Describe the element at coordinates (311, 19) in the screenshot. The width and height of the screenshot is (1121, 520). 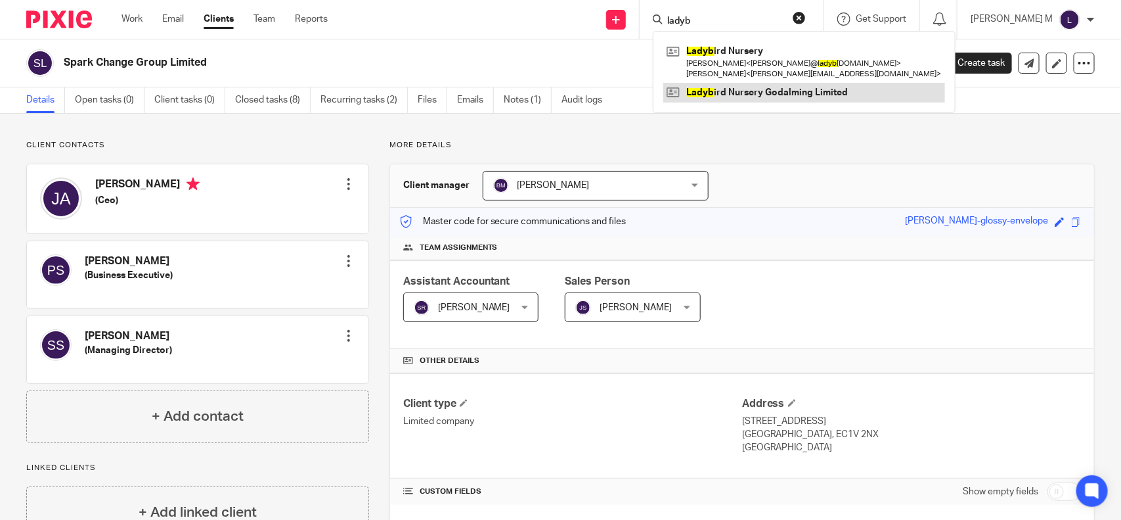
I see `a: Reports` at that location.